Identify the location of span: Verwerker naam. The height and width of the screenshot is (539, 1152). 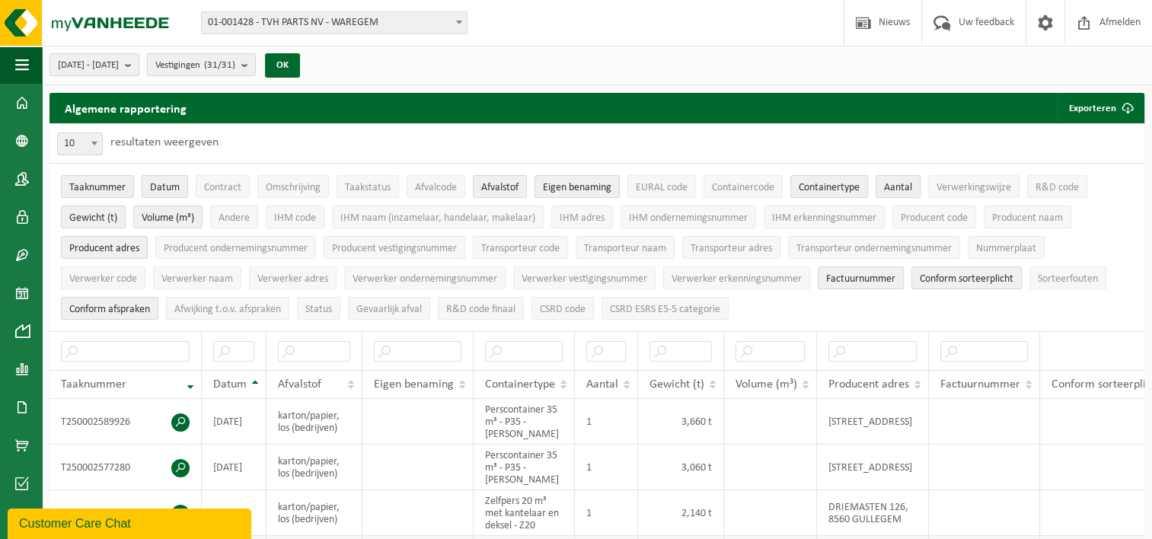
(197, 279).